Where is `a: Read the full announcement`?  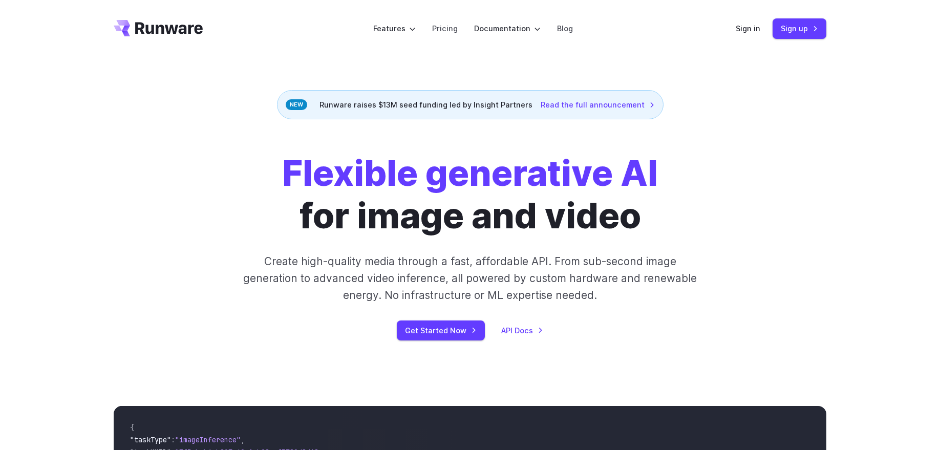 a: Read the full announcement is located at coordinates (598, 104).